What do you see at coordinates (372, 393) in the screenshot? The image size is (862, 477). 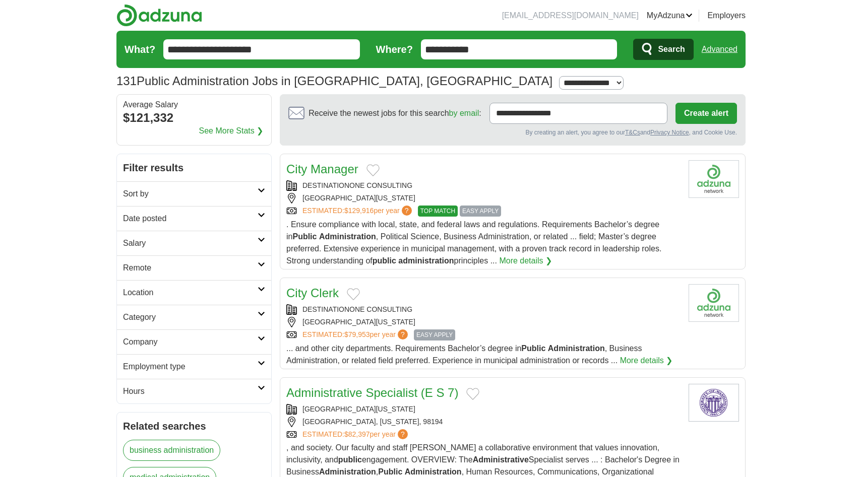 I see `a: Administrative Specialist (E S 7)` at bounding box center [372, 393].